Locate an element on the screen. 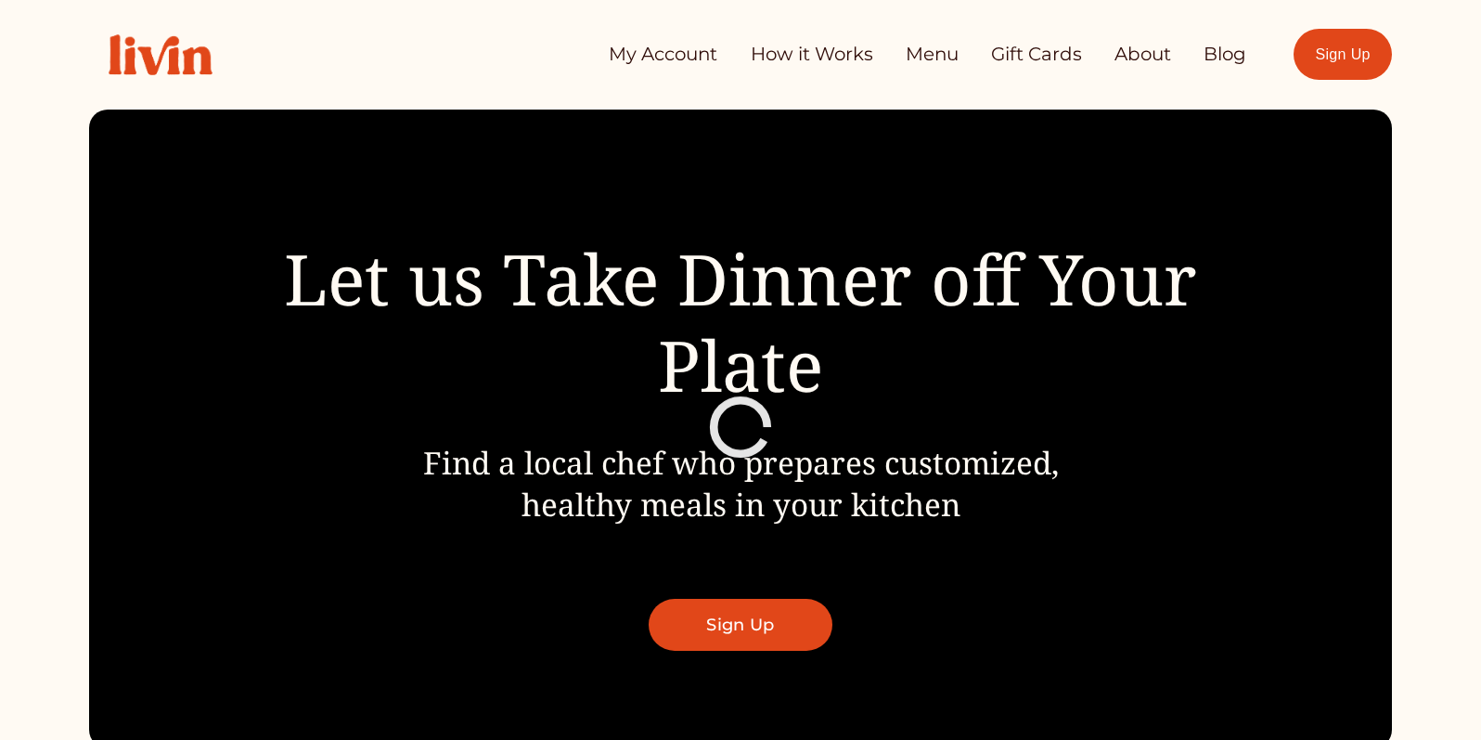 The image size is (1481, 740). a: Menu is located at coordinates (932, 55).